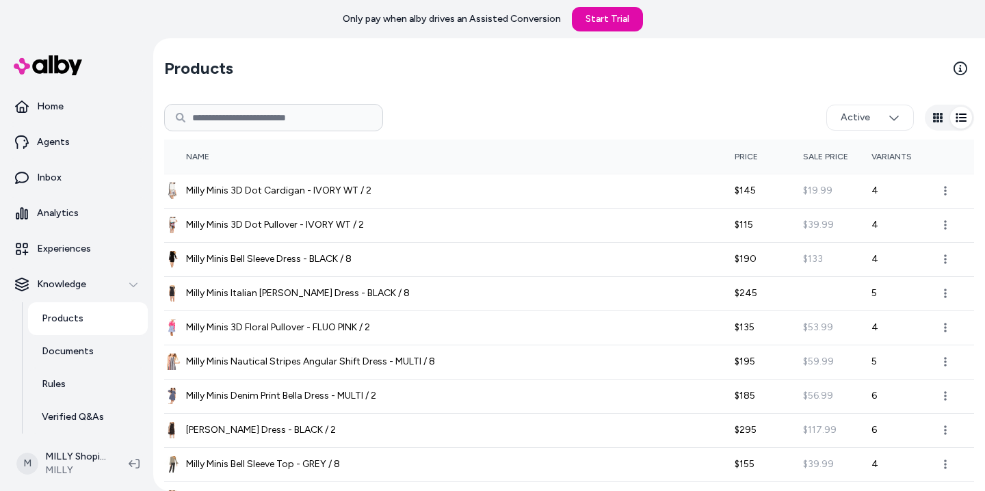  Describe the element at coordinates (269, 259) in the screenshot. I see `span: Milly Minis Bell Sleeve Dress - BLACK / 8` at that location.